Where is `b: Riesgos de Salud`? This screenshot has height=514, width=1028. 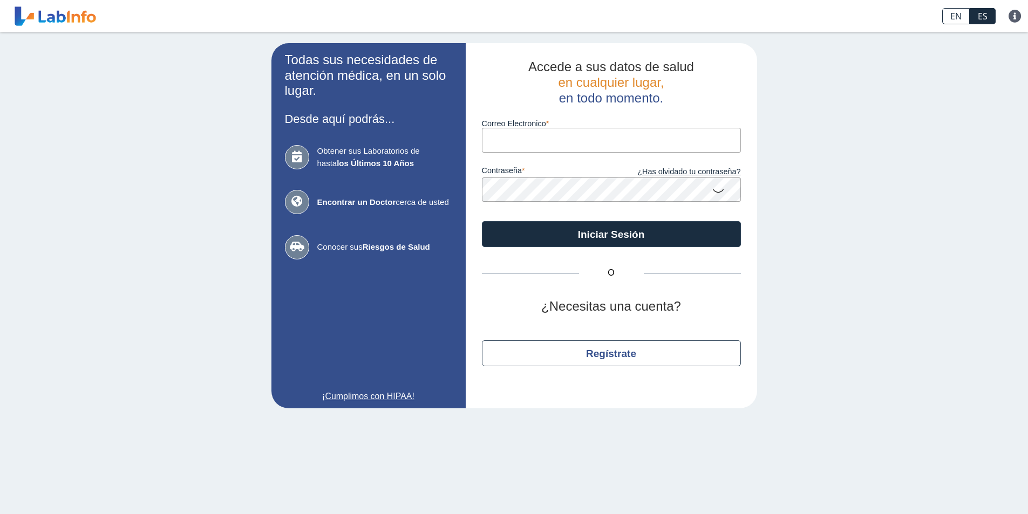 b: Riesgos de Salud is located at coordinates (396, 247).